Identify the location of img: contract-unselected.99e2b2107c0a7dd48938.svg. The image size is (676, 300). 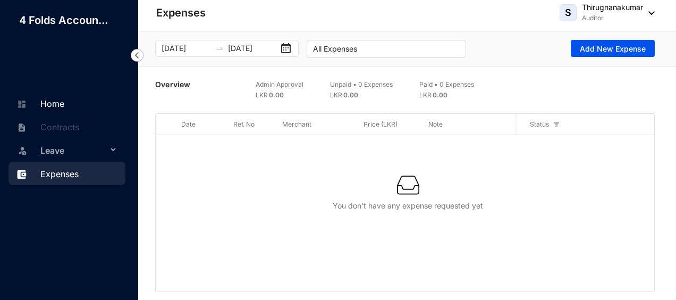
(22, 127).